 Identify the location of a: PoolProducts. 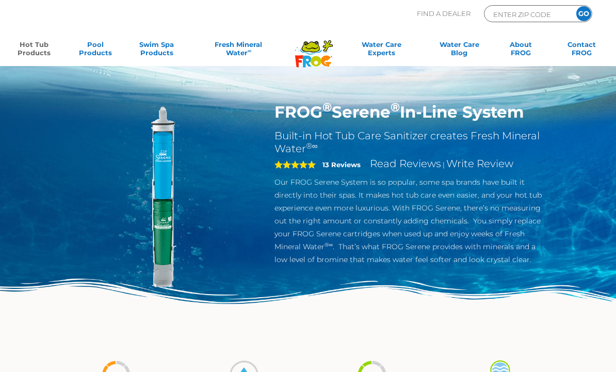
(95, 51).